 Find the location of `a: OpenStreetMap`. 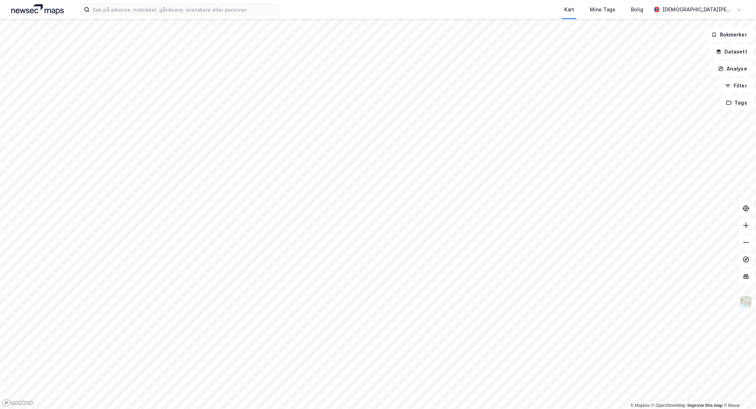

a: OpenStreetMap is located at coordinates (668, 405).